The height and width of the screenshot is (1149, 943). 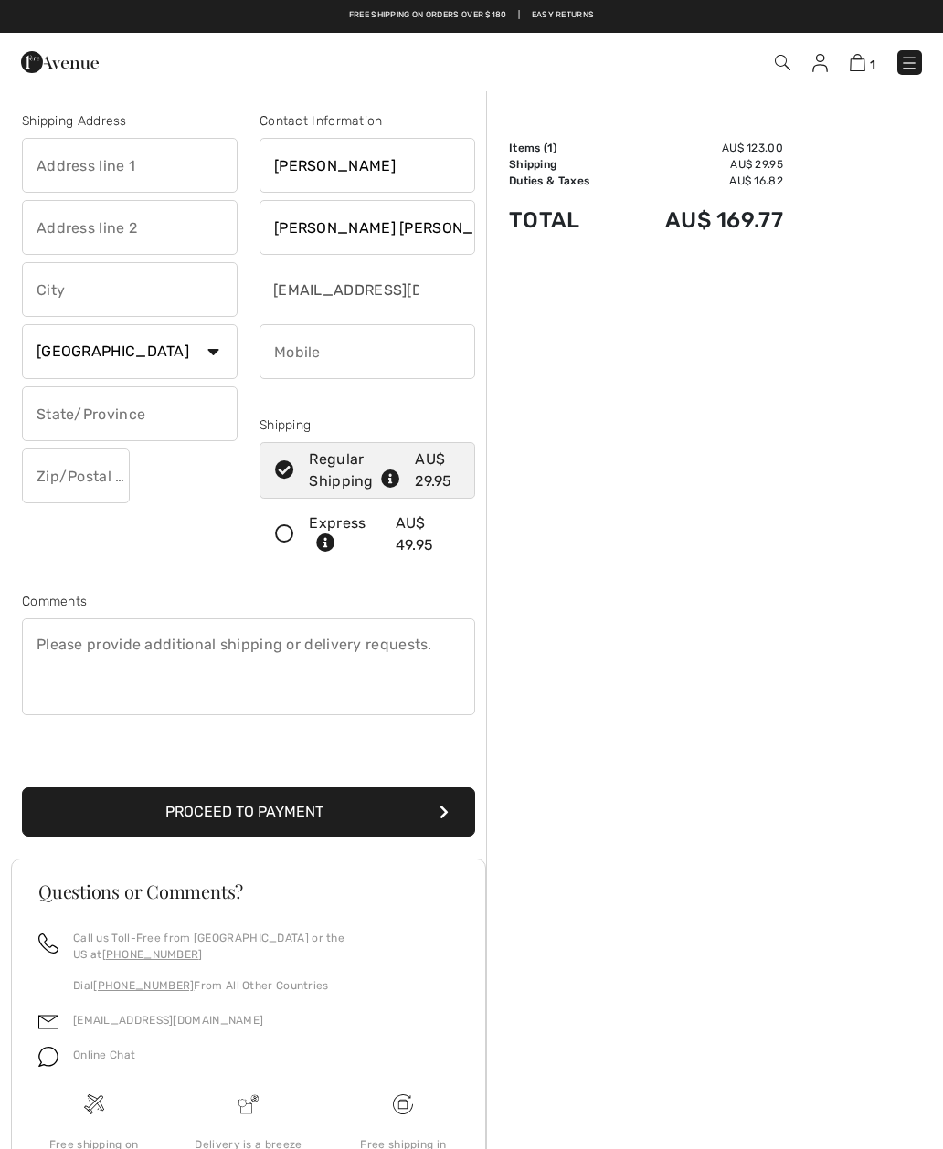 I want to click on p: Dial From All Other Countries, so click(x=266, y=986).